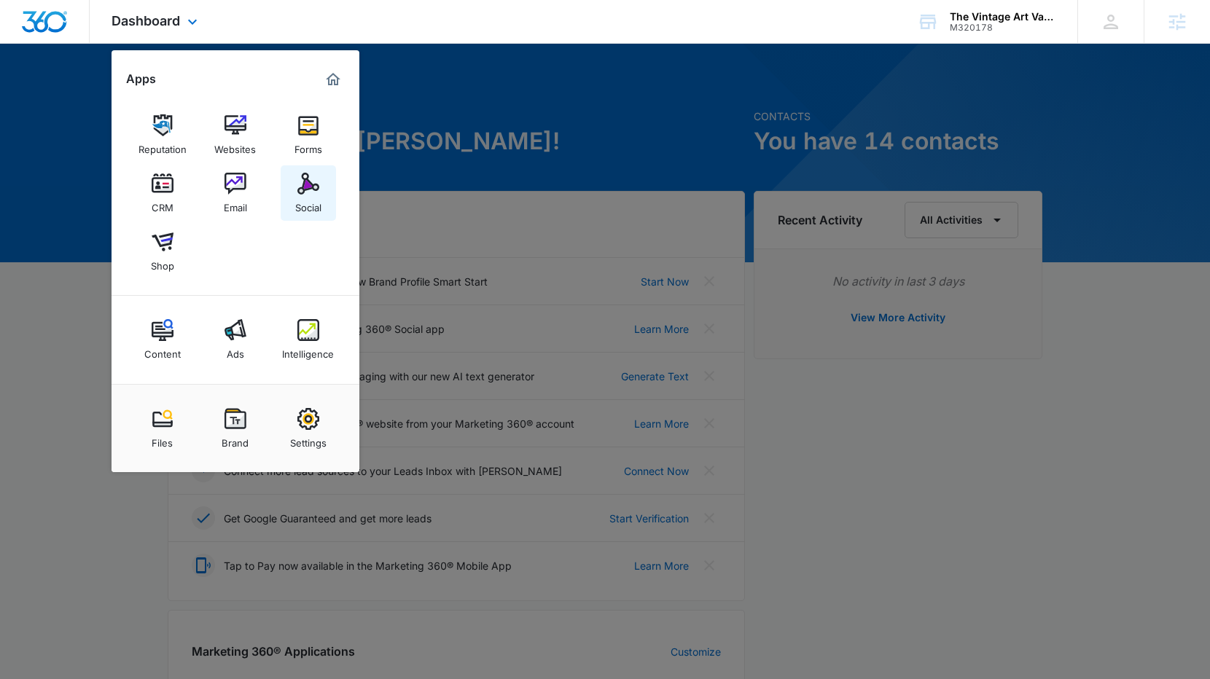  Describe the element at coordinates (163, 251) in the screenshot. I see `a: Shop` at that location.